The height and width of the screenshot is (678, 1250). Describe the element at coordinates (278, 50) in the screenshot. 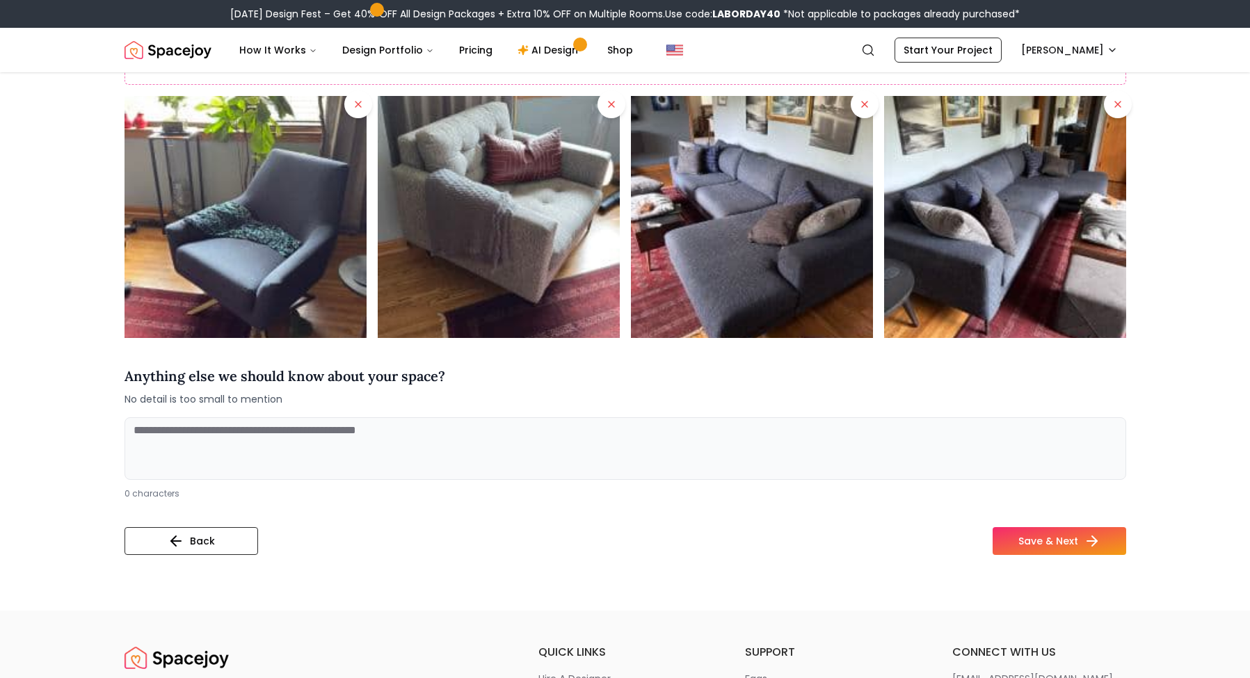

I see `button: How It Works` at that location.